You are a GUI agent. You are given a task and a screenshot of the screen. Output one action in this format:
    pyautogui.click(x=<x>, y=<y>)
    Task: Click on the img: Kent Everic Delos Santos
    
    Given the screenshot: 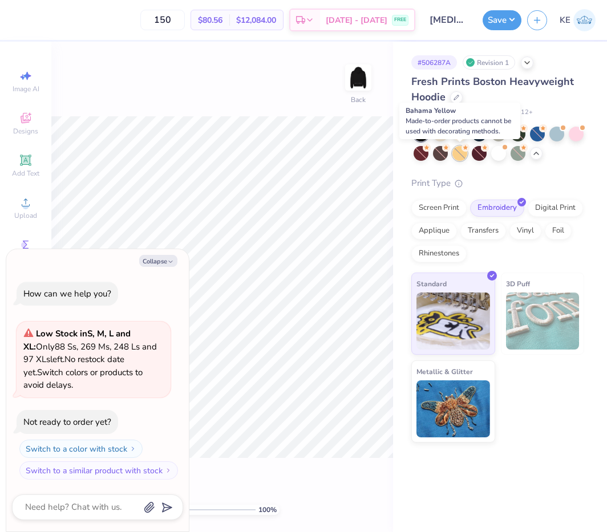 What is the action you would take?
    pyautogui.click(x=584, y=20)
    